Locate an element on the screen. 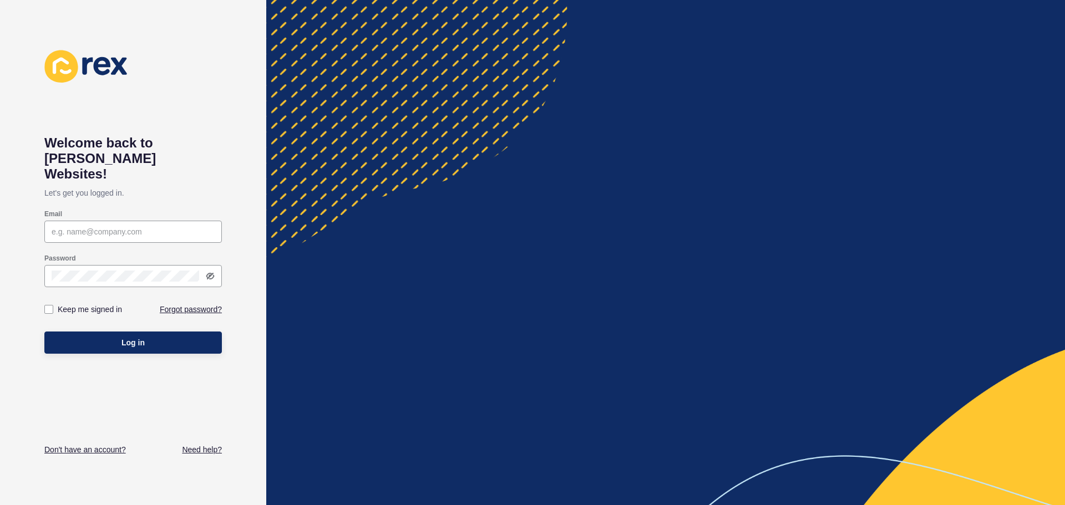 Image resolution: width=1065 pixels, height=505 pixels. span: Log in is located at coordinates (133, 343).